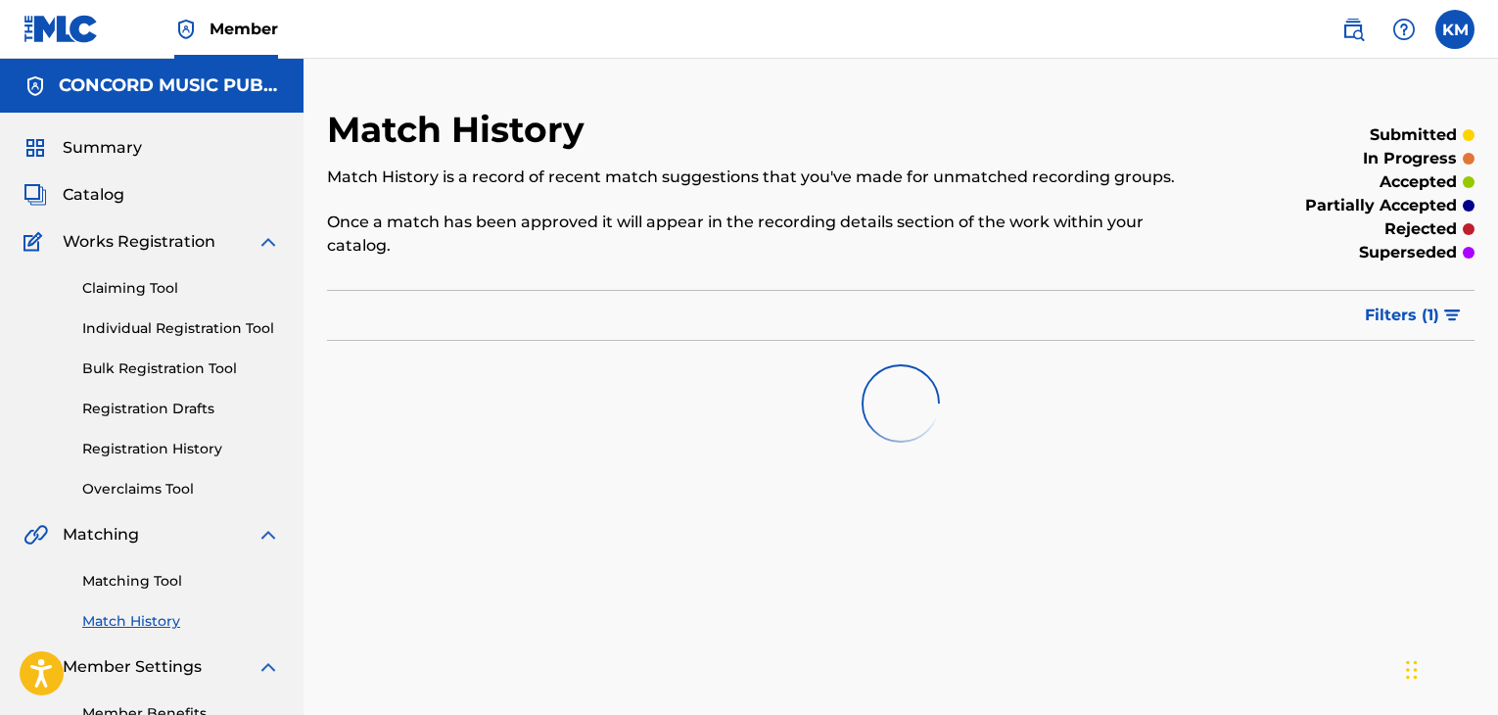  Describe the element at coordinates (181, 288) in the screenshot. I see `a: Claiming Tool` at that location.